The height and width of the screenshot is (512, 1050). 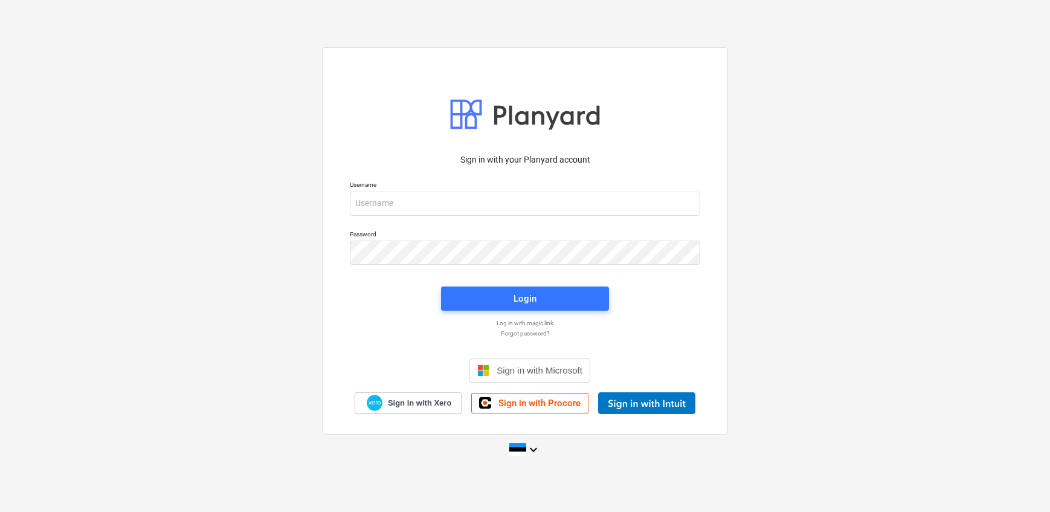 What do you see at coordinates (525, 185) in the screenshot?
I see `p: Username` at bounding box center [525, 185].